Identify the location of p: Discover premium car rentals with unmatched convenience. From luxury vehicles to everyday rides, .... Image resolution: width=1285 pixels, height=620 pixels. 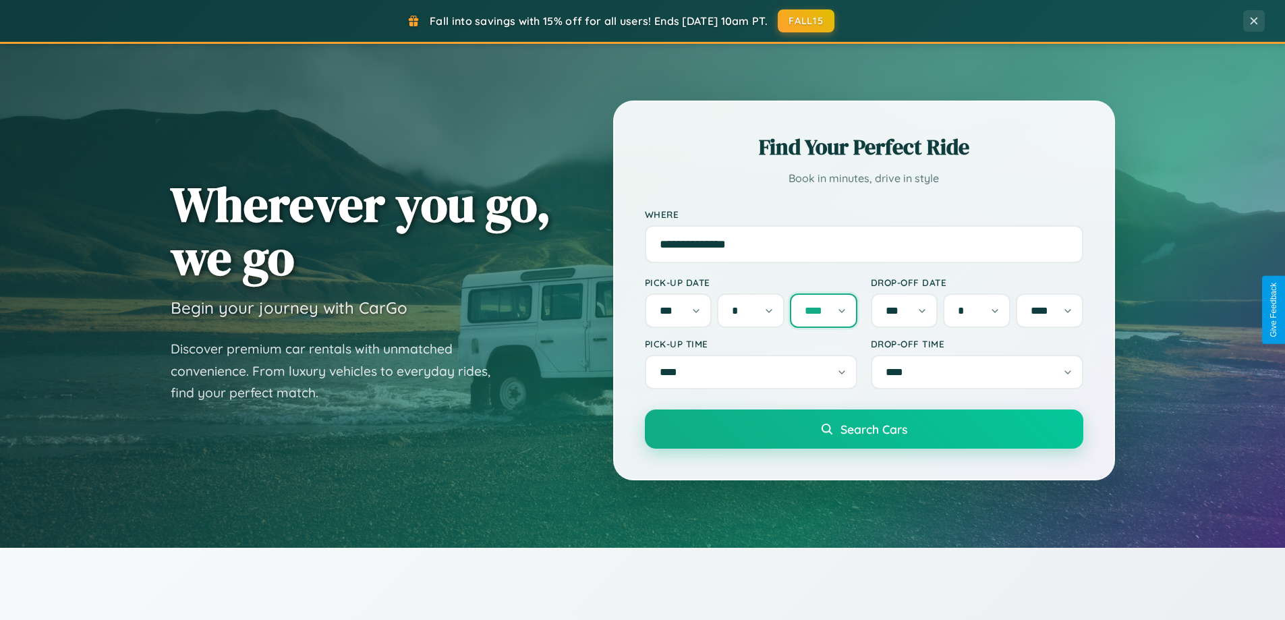
(339, 371).